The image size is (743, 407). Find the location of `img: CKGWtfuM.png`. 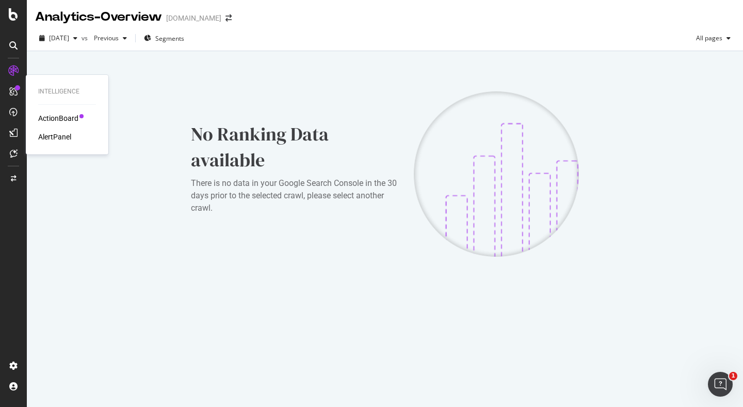

img: CKGWtfuM.png is located at coordinates (496, 174).